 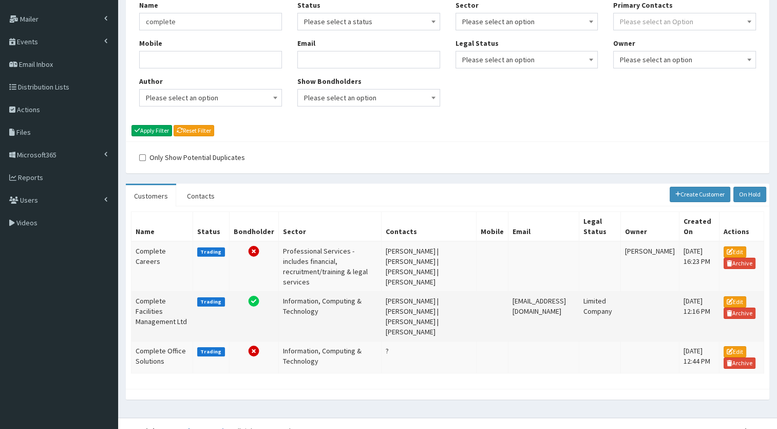 What do you see at coordinates (306, 43) in the screenshot?
I see `label: Email` at bounding box center [306, 43].